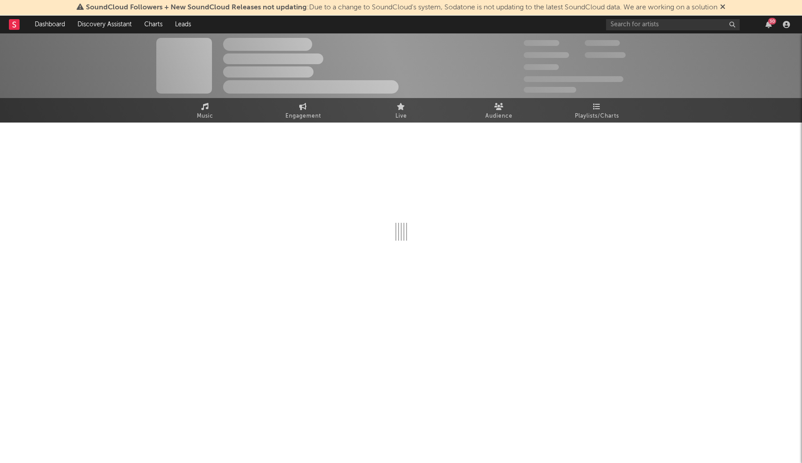 This screenshot has width=802, height=463. Describe the element at coordinates (303, 116) in the screenshot. I see `span: Engagement` at that location.